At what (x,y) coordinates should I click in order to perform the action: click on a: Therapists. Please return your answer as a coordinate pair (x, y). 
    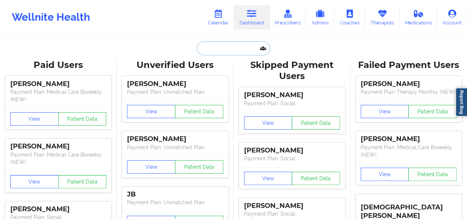
    Looking at the image, I should click on (382, 17).